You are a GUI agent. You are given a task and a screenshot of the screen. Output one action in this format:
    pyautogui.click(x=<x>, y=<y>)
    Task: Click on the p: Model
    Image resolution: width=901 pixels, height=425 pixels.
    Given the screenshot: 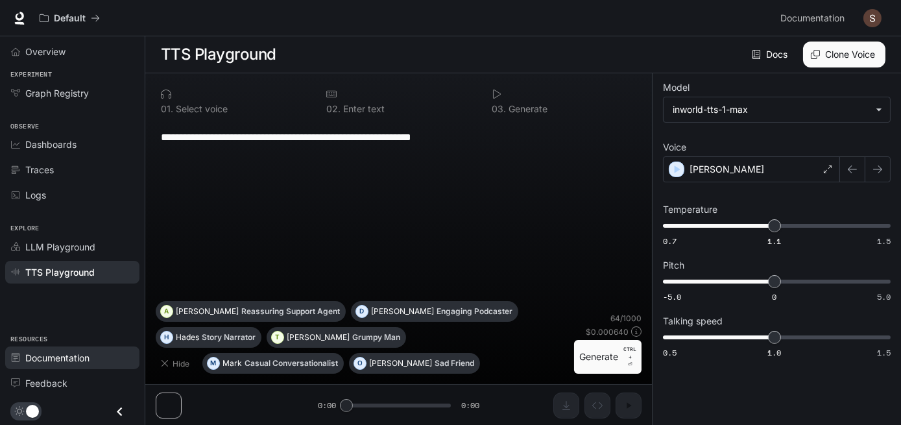 What is the action you would take?
    pyautogui.click(x=676, y=88)
    